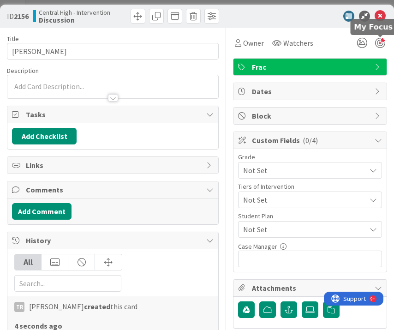  What do you see at coordinates (310, 157) in the screenshot?
I see `div: Grade` at bounding box center [310, 157].